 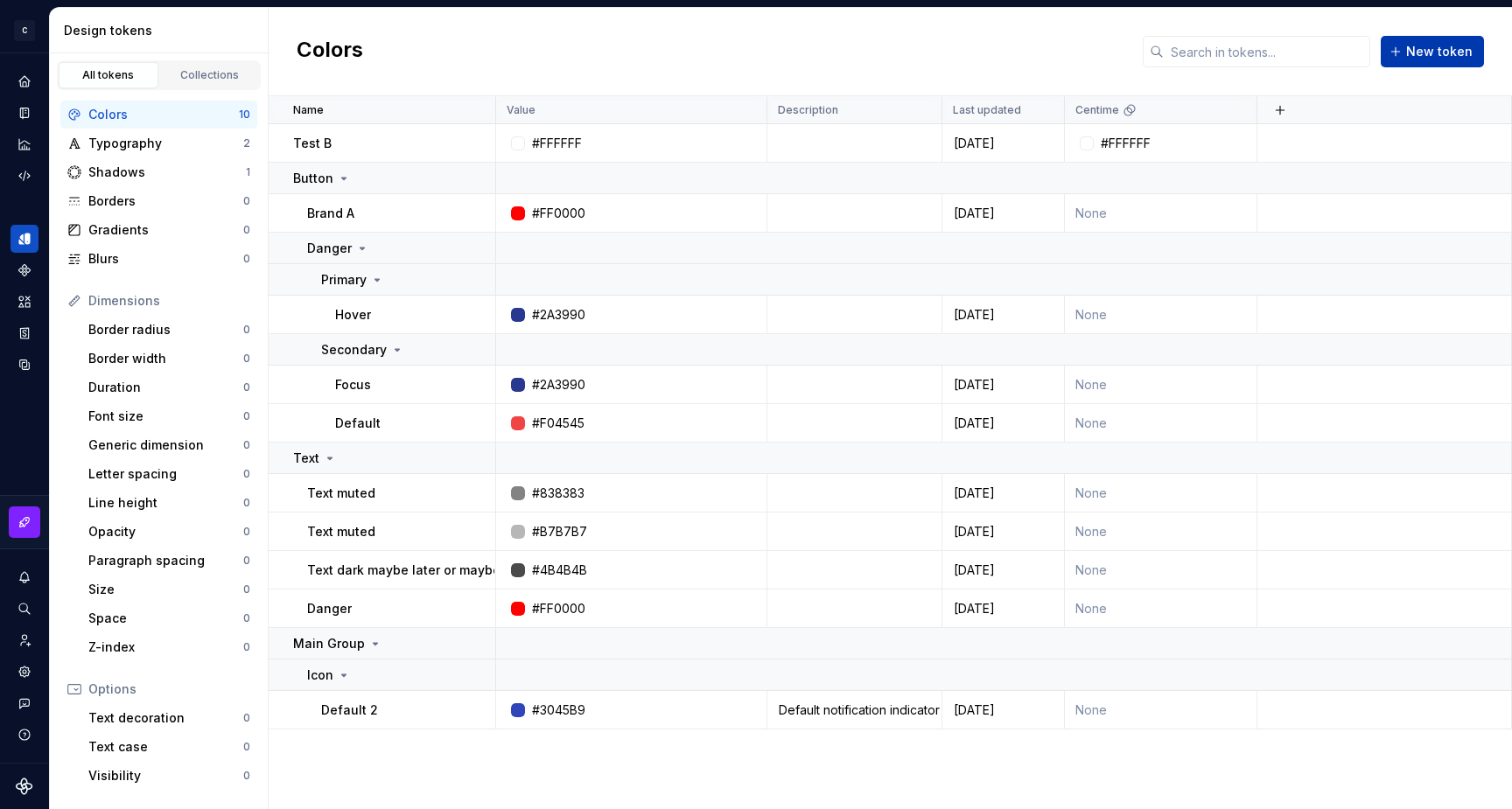 I want to click on p: Value, so click(x=520, y=110).